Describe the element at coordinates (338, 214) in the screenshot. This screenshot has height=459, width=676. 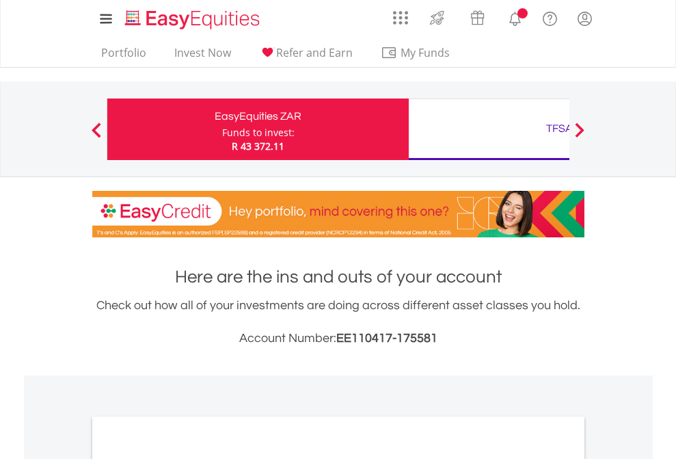
I see `img: EasyCredit Promotion Banner` at that location.